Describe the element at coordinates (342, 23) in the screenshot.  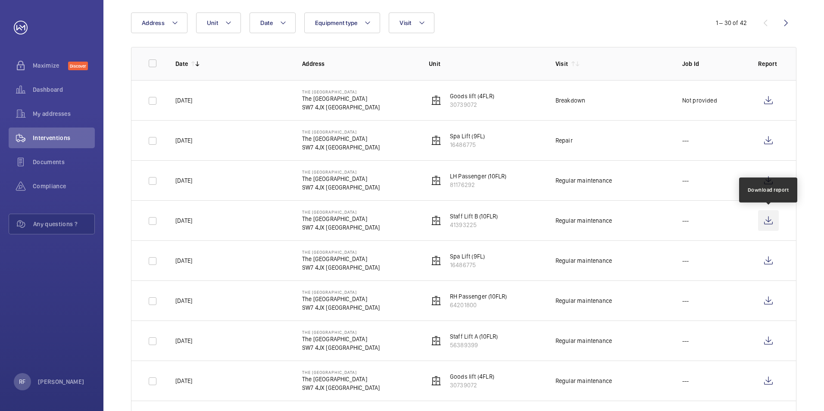
I see `button: Equipment type` at that location.